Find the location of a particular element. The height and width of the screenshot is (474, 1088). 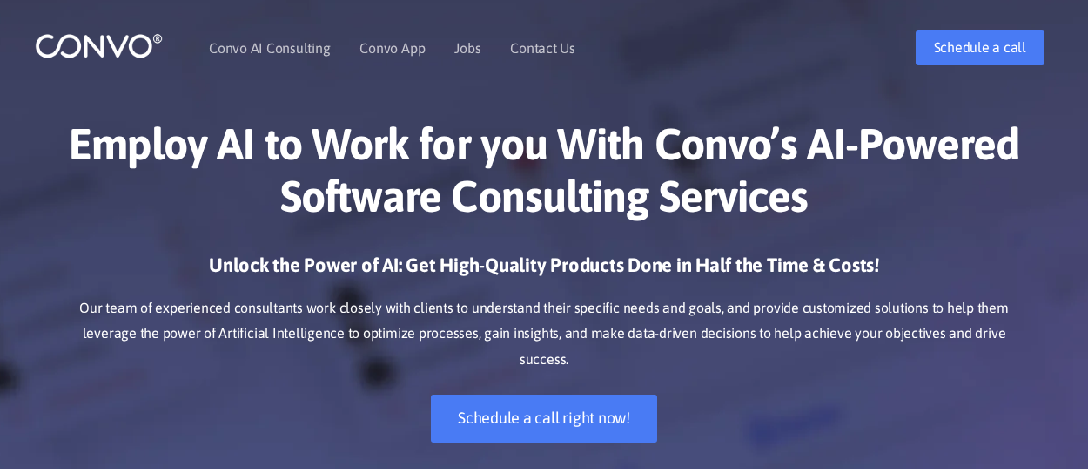

a: Schedule a call right now! is located at coordinates (544, 418).